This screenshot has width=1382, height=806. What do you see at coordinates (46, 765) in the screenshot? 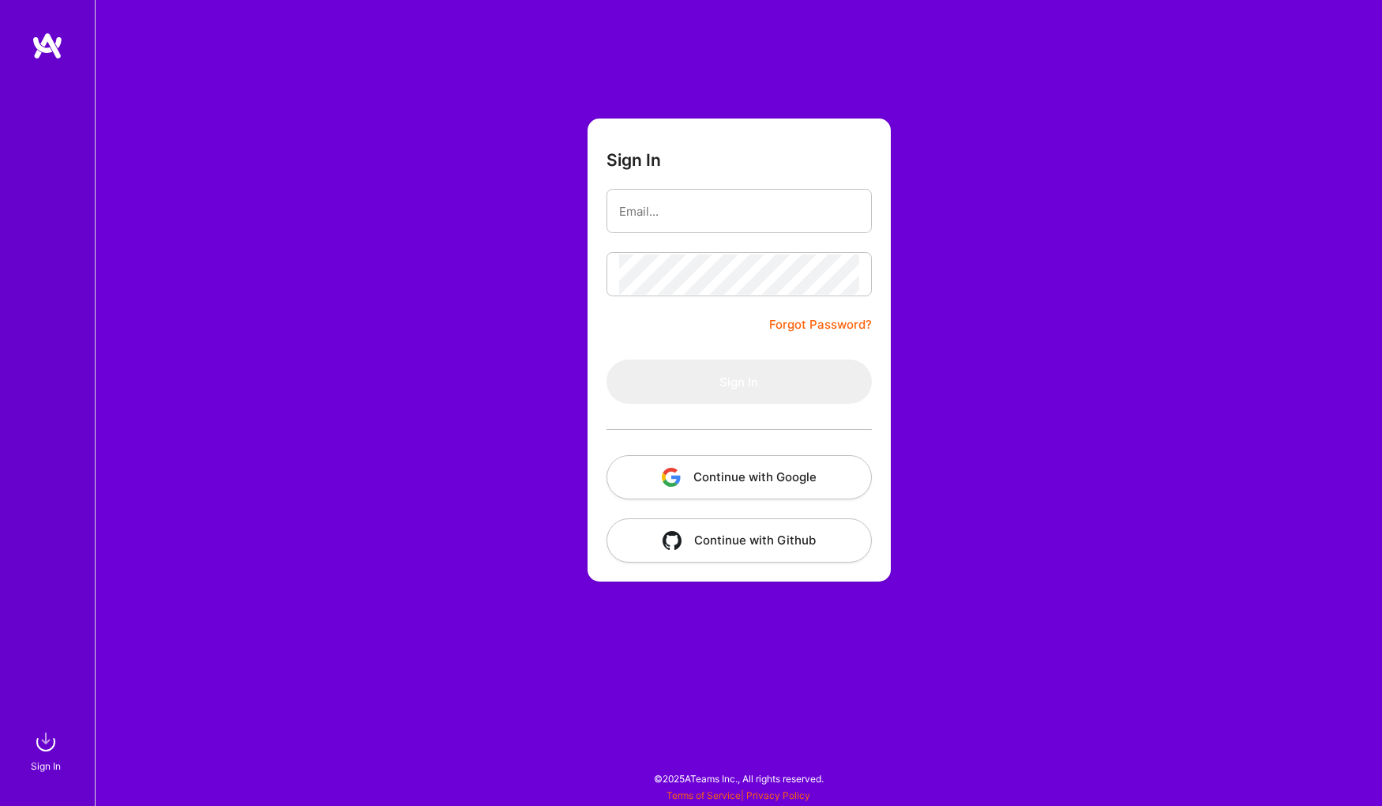
I see `div: Sign In` at bounding box center [46, 765].